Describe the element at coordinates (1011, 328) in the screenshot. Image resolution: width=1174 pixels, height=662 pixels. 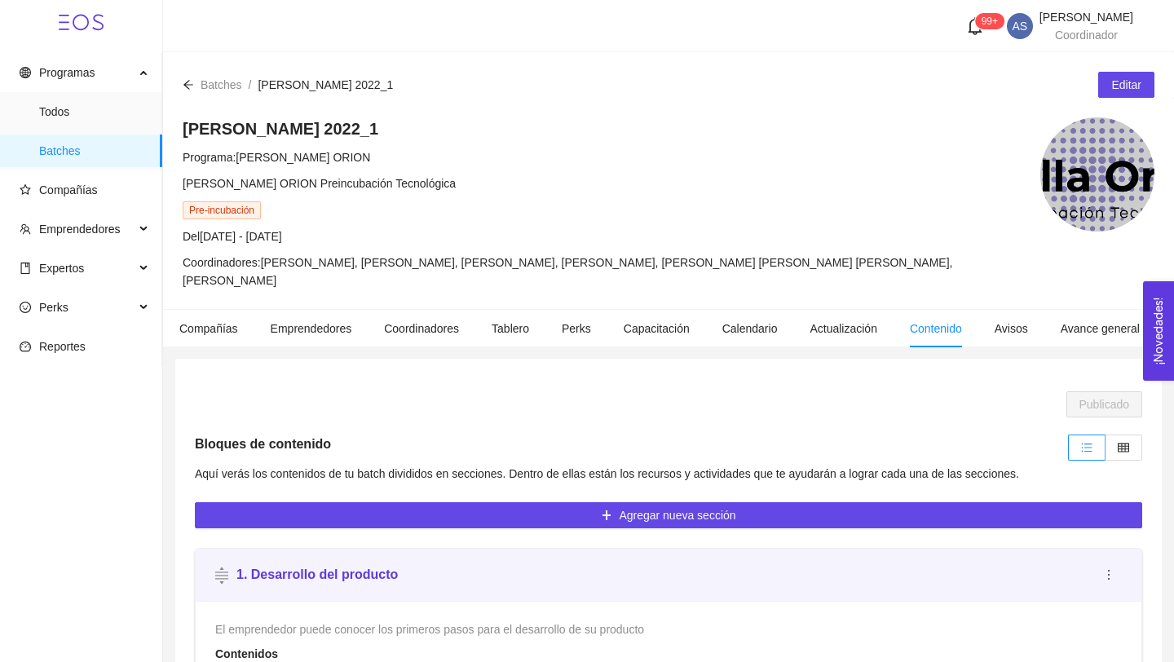
I see `span: Avisos` at that location.